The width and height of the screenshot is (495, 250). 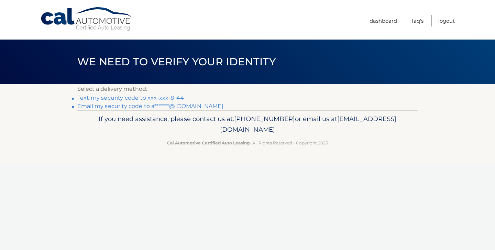 What do you see at coordinates (248, 89) in the screenshot?
I see `p: Select a delivery method:` at bounding box center [248, 89].